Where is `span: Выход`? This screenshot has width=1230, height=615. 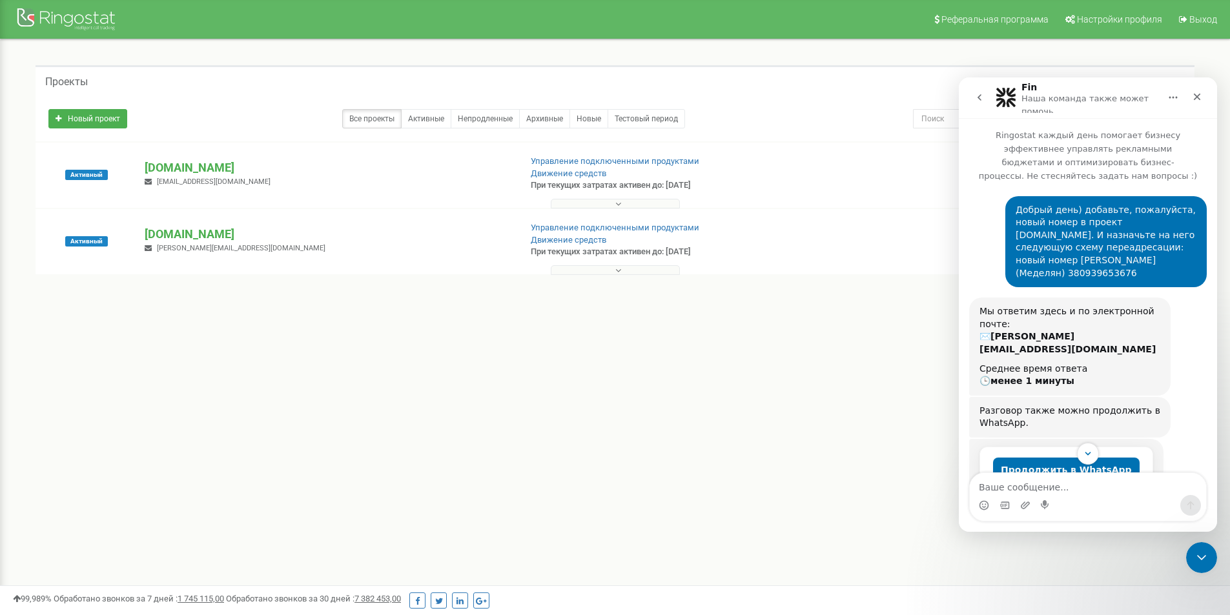
span: Выход is located at coordinates (1203, 19).